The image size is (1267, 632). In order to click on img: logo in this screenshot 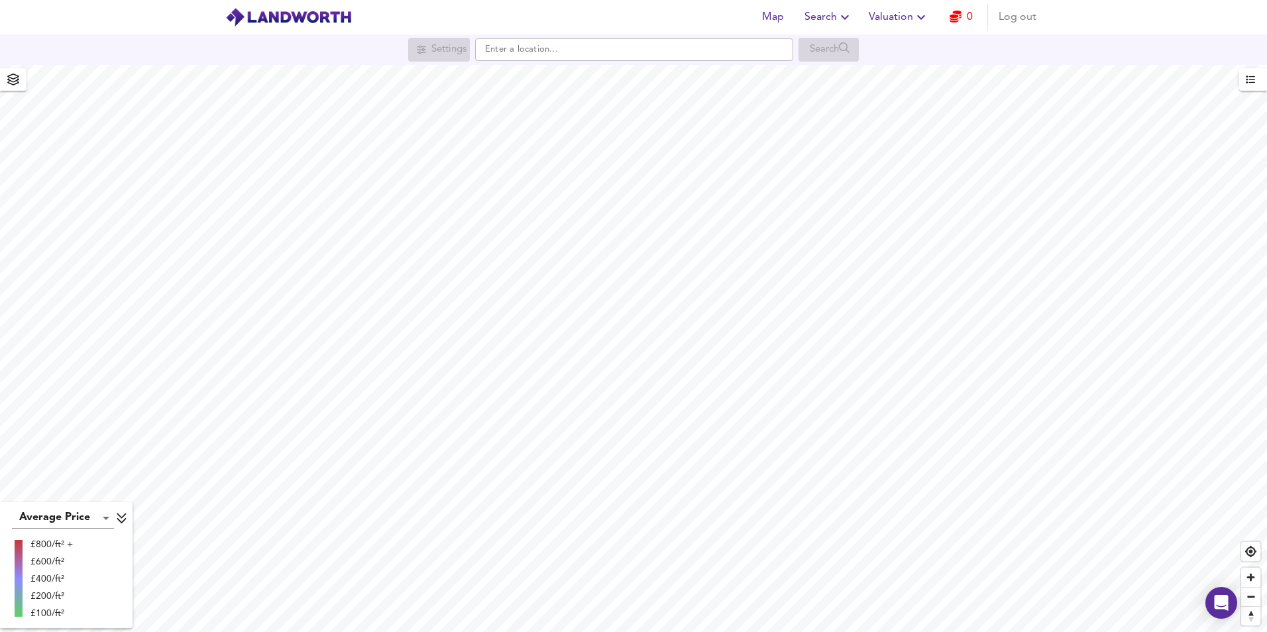, I will do `click(288, 17)`.